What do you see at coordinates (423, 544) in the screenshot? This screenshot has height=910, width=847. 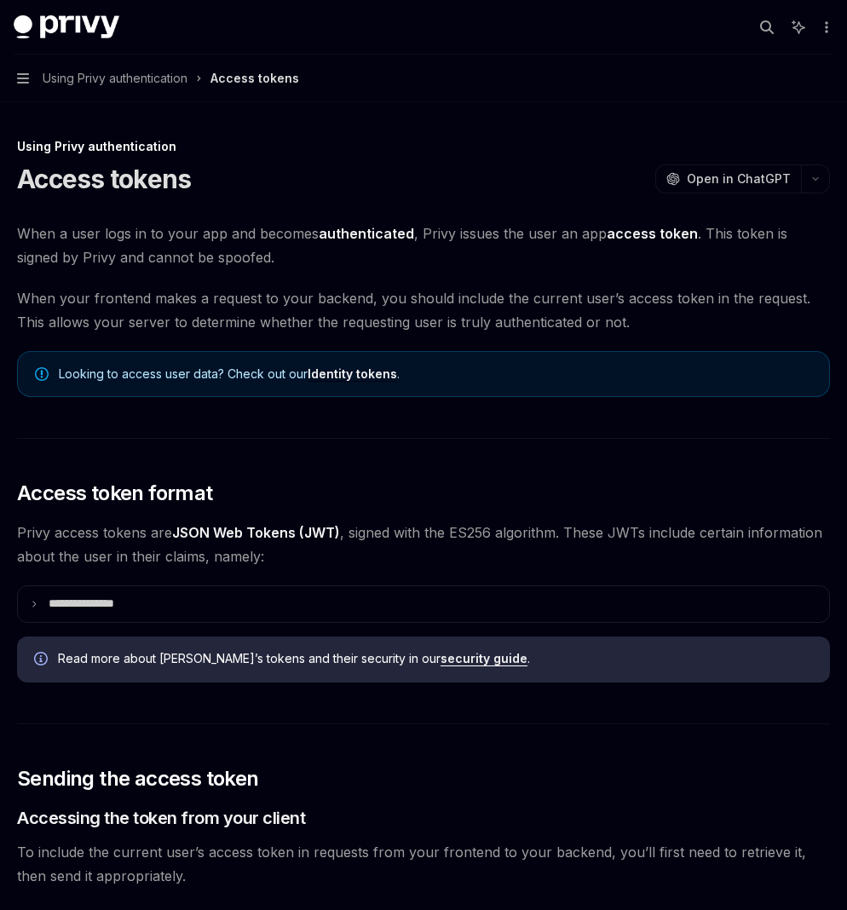 I see `span: Privy access tokens are , signed with the ES256 algorithm. These JWTs include certain information...` at bounding box center [423, 544].